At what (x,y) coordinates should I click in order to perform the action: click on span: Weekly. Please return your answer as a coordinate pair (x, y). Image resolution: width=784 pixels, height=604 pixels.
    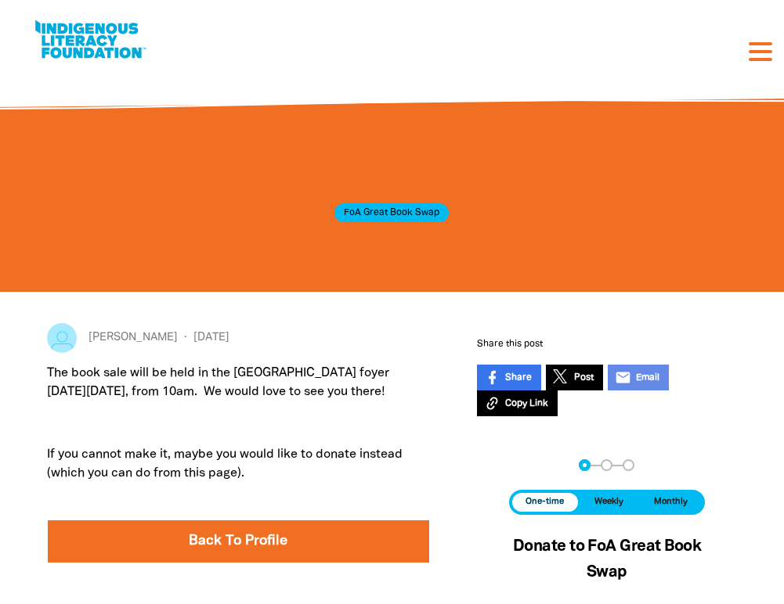
    Looking at the image, I should click on (608, 502).